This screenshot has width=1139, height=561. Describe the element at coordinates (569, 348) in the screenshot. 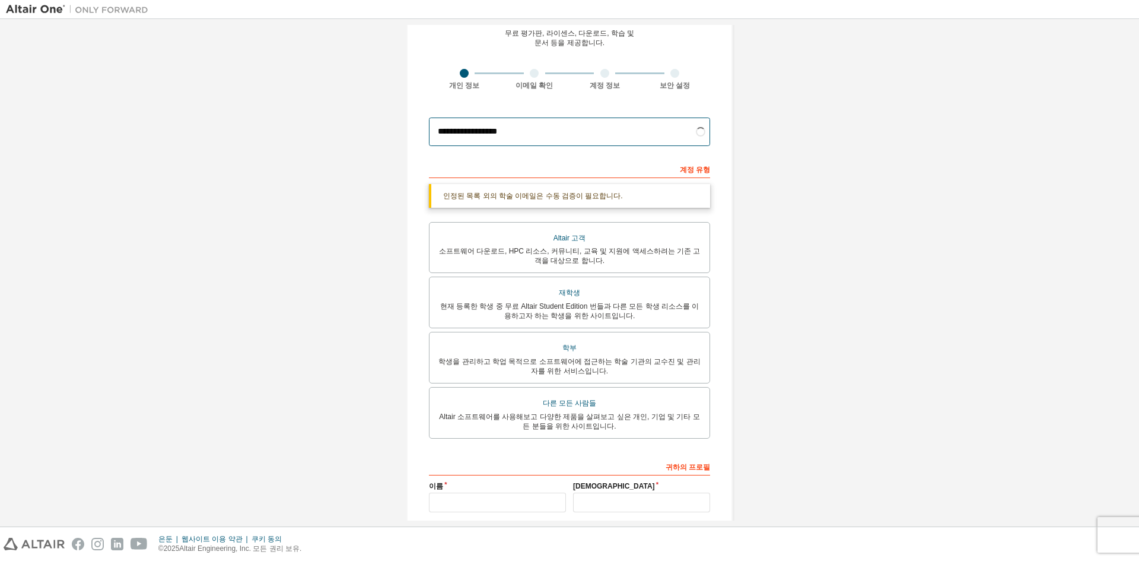

I see `font: 학부` at that location.